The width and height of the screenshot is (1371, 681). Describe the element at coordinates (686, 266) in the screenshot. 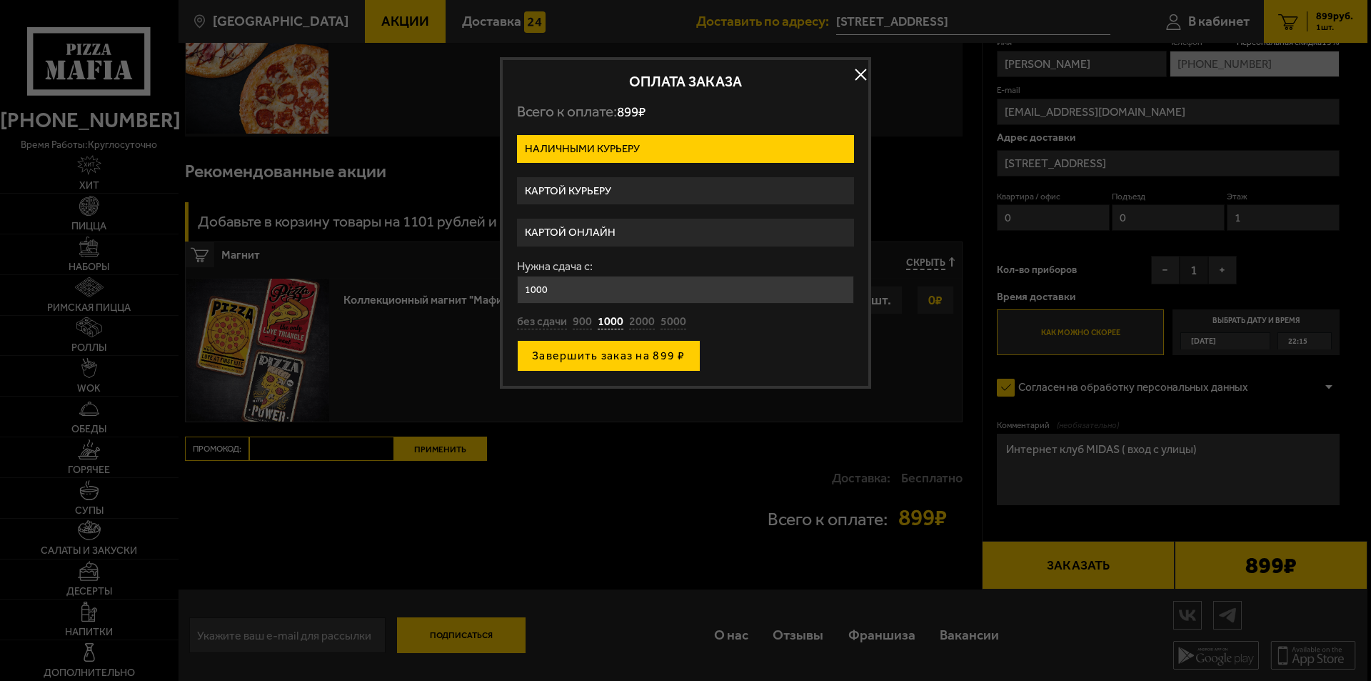

I see `label: Нужна сдача с:` at that location.